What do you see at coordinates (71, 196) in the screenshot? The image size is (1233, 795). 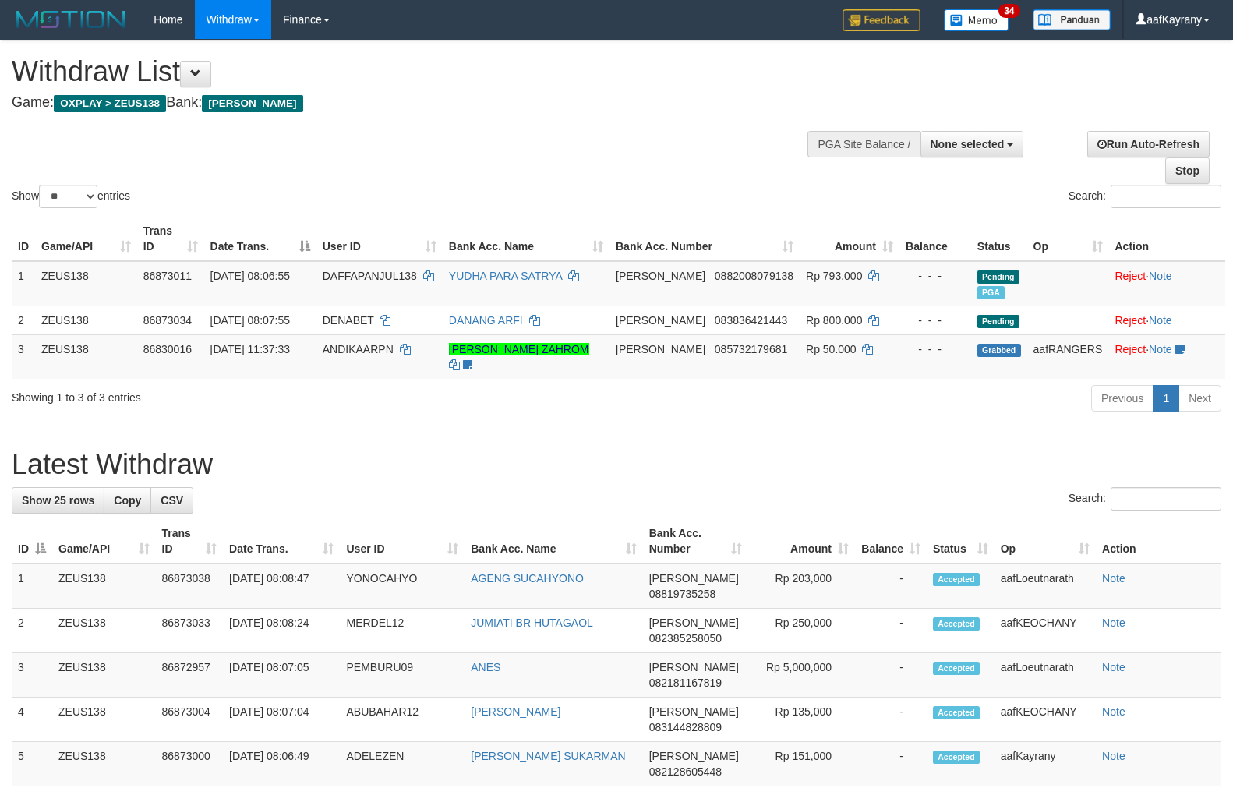 I see `label: Show entries` at bounding box center [71, 196].